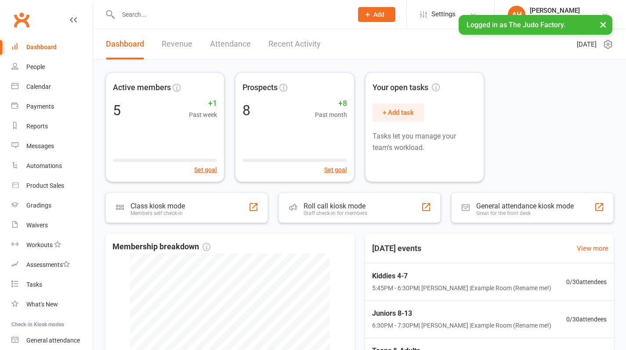 This screenshot has height=350, width=626. I want to click on div: Dashboard, so click(41, 47).